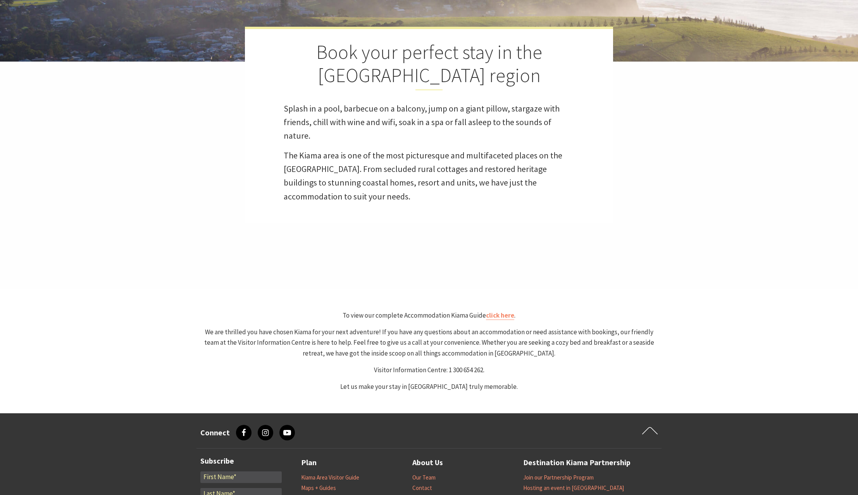  Describe the element at coordinates (429, 343) in the screenshot. I see `p: We are thrilled you have chosen Kiama for your next adventure! If you have any questions about an...` at that location.